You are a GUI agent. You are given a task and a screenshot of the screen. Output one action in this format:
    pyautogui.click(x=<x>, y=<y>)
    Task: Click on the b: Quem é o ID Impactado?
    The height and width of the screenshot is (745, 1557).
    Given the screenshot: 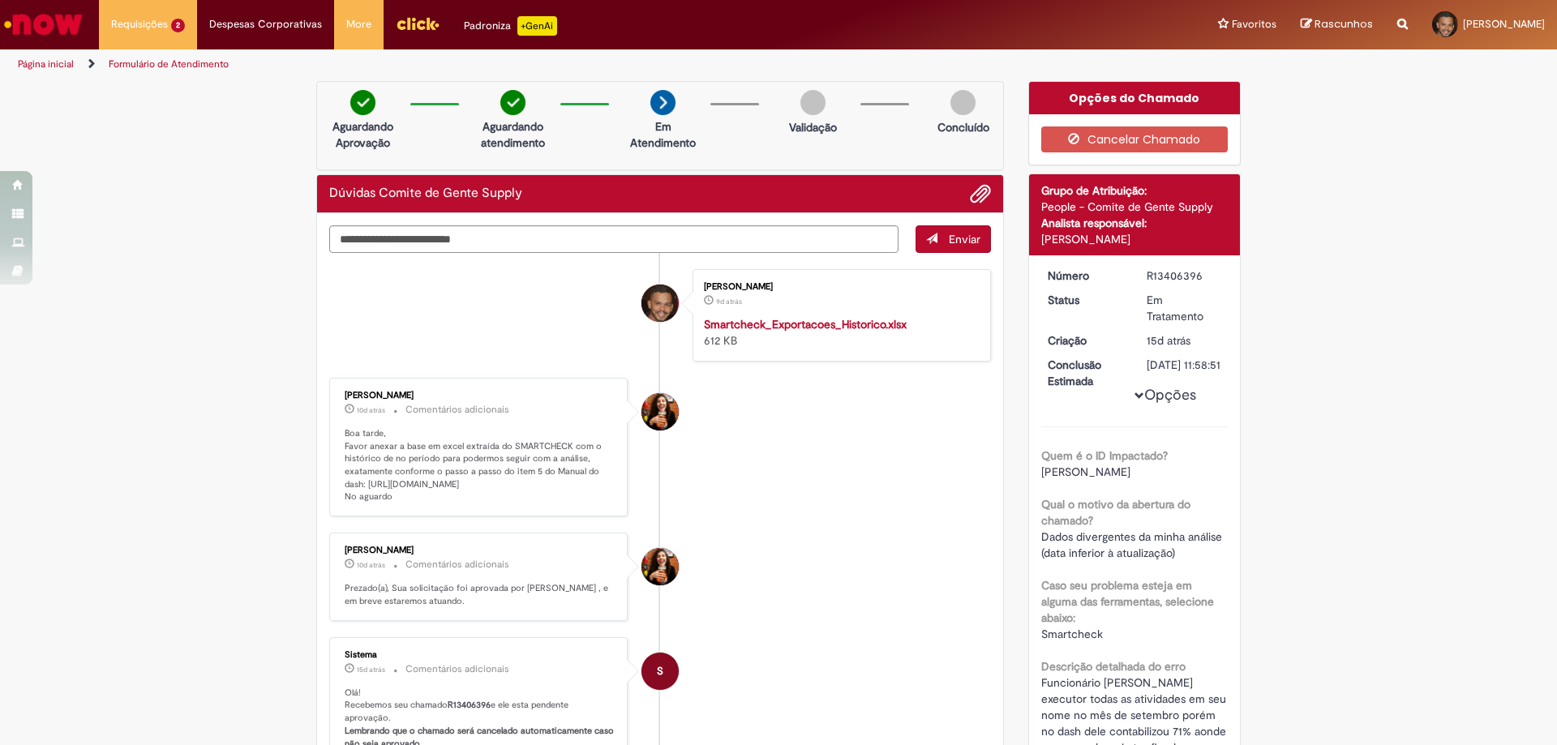 What is the action you would take?
    pyautogui.click(x=1105, y=456)
    